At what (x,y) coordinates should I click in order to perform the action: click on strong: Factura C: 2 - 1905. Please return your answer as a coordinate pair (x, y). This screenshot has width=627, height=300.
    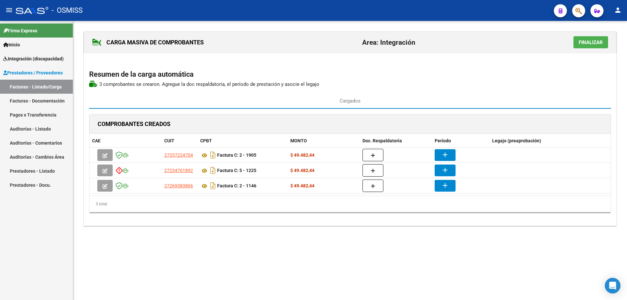
    Looking at the image, I should click on (237, 155).